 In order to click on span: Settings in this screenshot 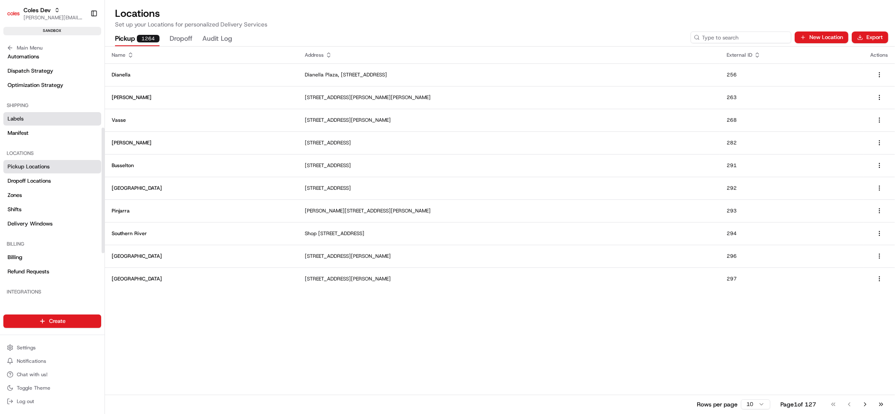, I will do `click(26, 348)`.